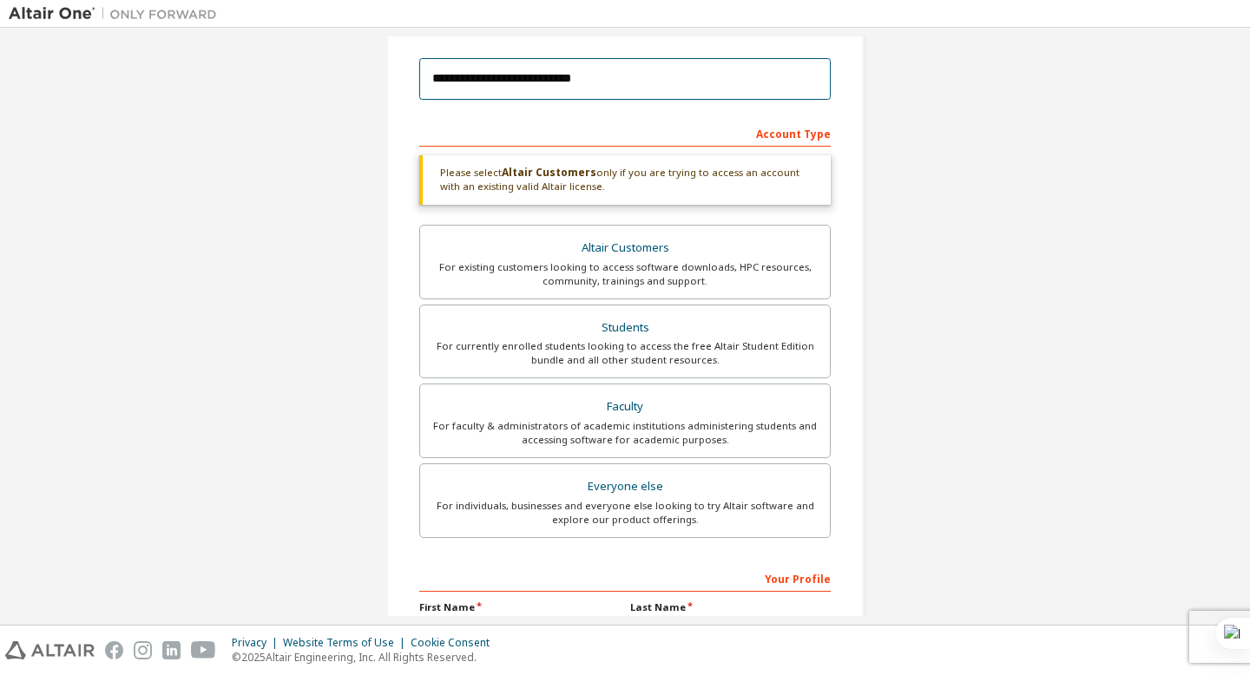 This screenshot has height=675, width=1250. I want to click on p: © 2025 Altair Engineering, Inc. All Rights Reserved., so click(366, 657).